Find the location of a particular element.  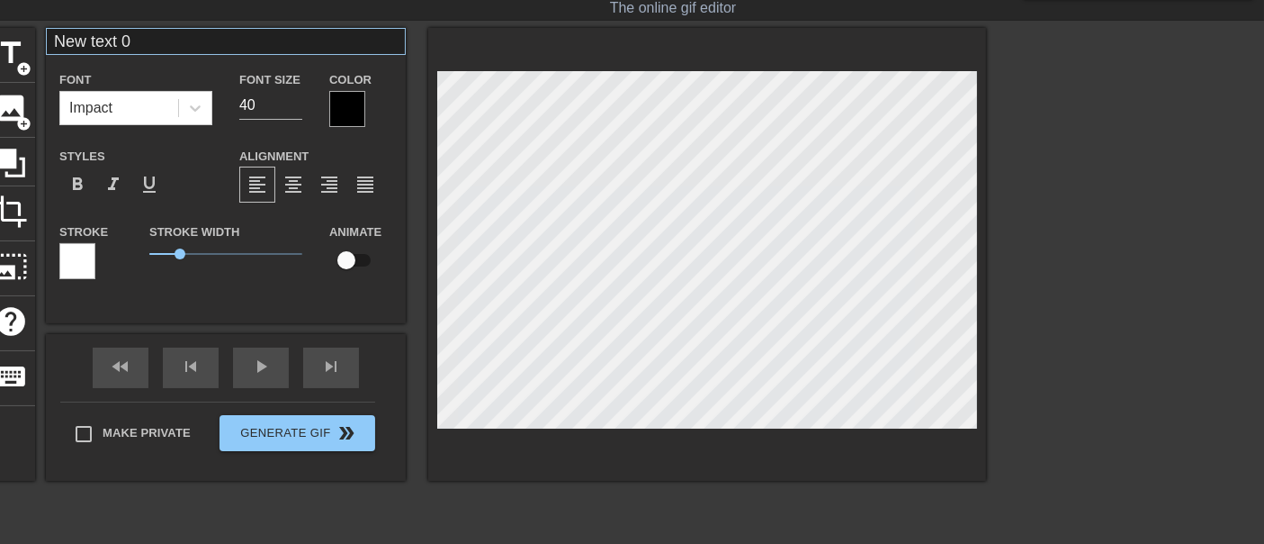

span: skip_next is located at coordinates (331, 366).